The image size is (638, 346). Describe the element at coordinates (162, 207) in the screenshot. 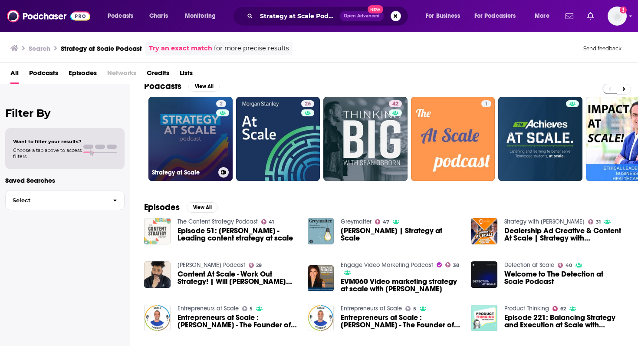

I see `h2: Episodes` at that location.